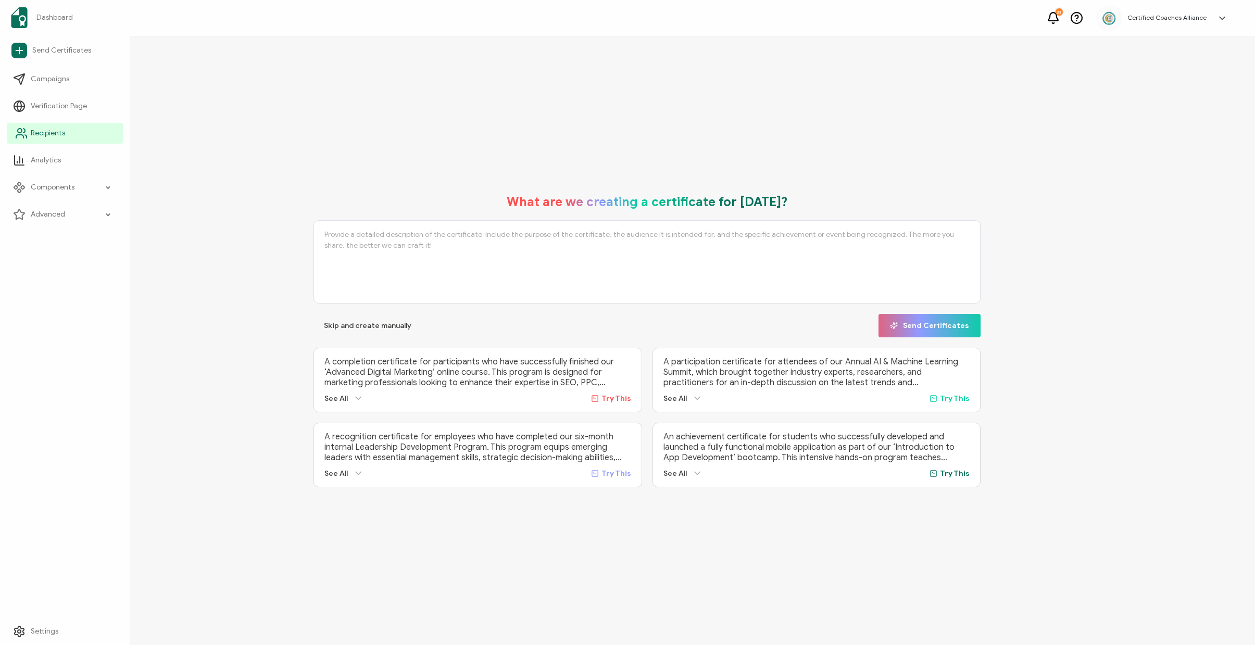 Image resolution: width=1255 pixels, height=645 pixels. What do you see at coordinates (48, 215) in the screenshot?
I see `span: Advanced` at bounding box center [48, 215].